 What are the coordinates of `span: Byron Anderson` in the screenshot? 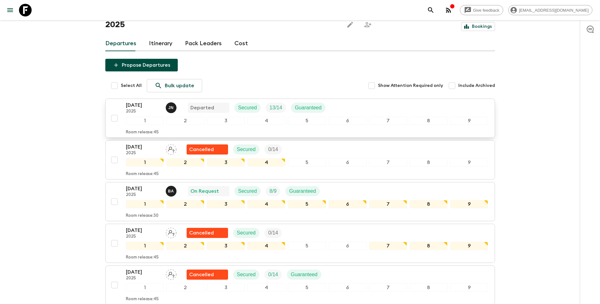 It's located at (172, 191).